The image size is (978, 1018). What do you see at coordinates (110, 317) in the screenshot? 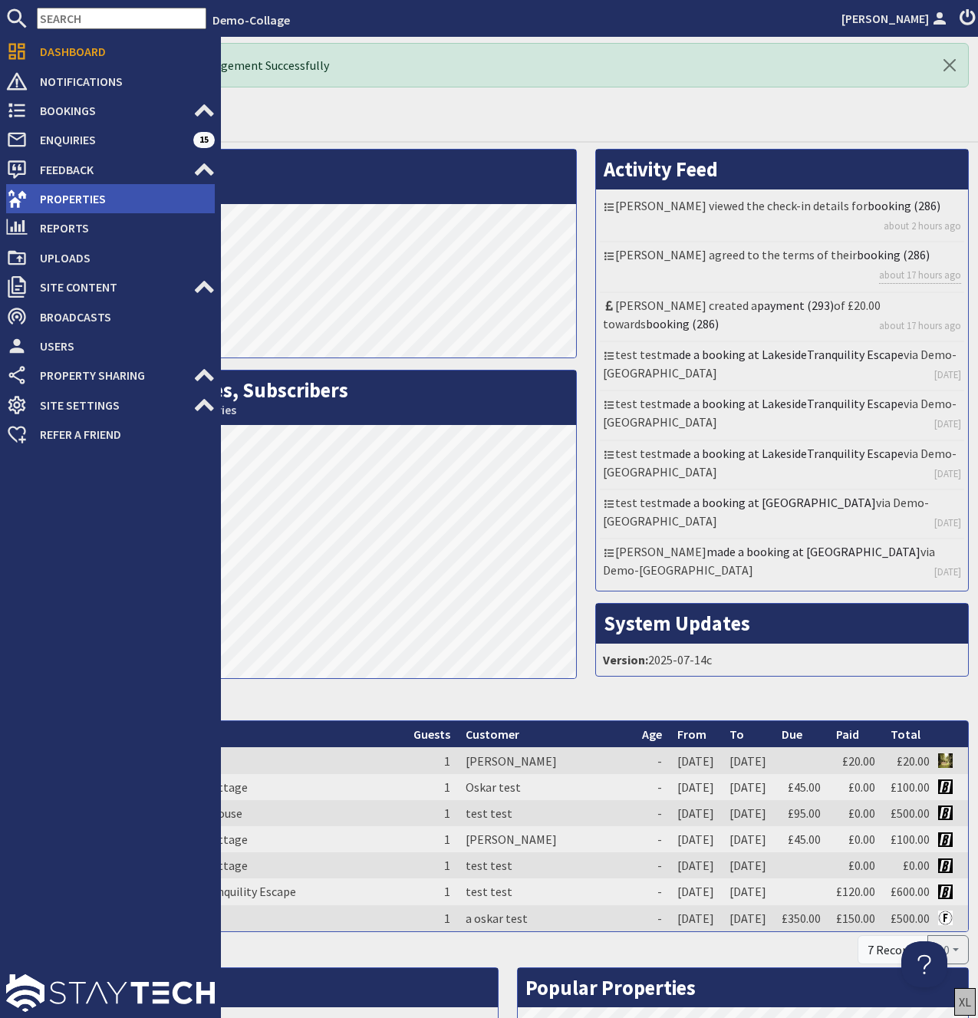
I see `a: Broadcasts` at bounding box center [110, 317].